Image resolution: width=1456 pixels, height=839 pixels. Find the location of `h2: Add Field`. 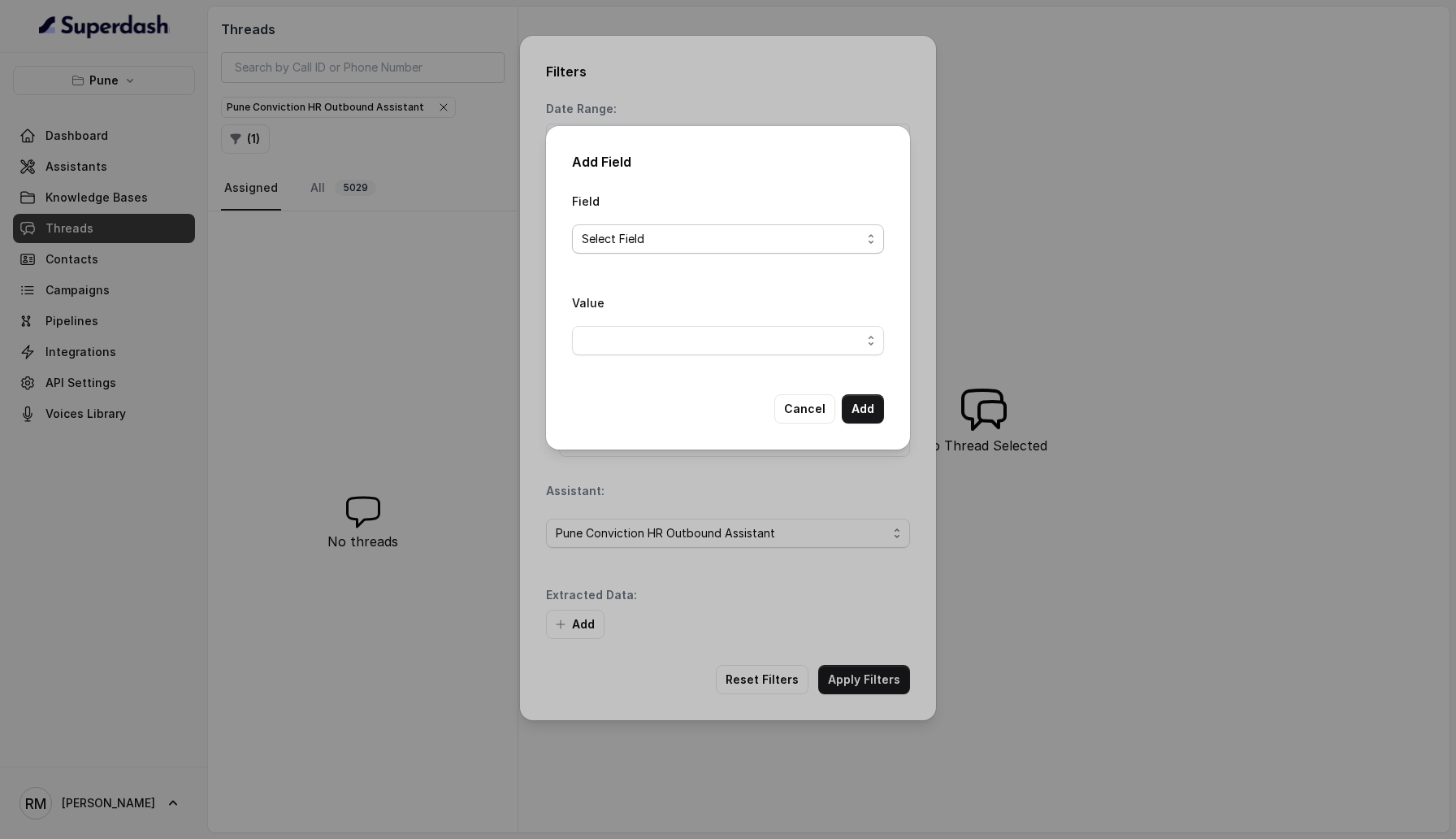

h2: Add Field is located at coordinates (728, 162).